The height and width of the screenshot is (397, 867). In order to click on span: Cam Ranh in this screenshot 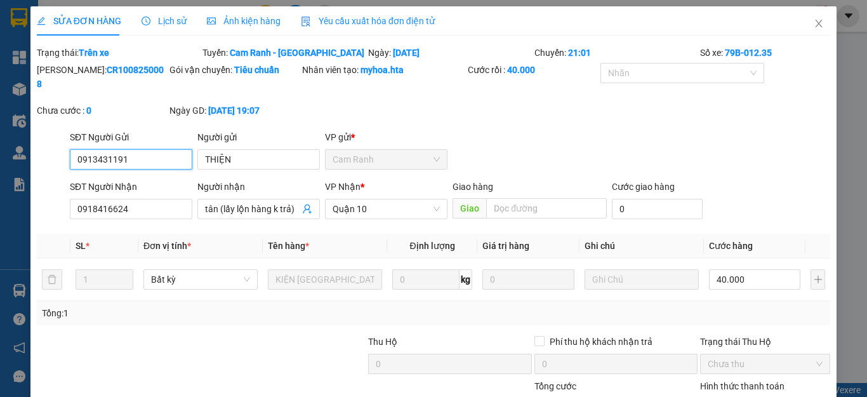, I will do `click(386, 159)`.